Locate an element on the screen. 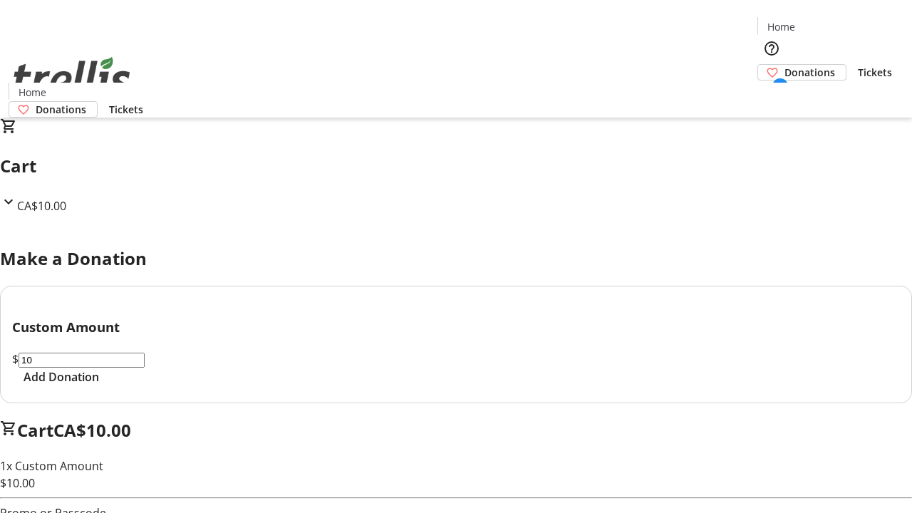 This screenshot has width=912, height=513. input: Donation Amount is located at coordinates (81, 360).